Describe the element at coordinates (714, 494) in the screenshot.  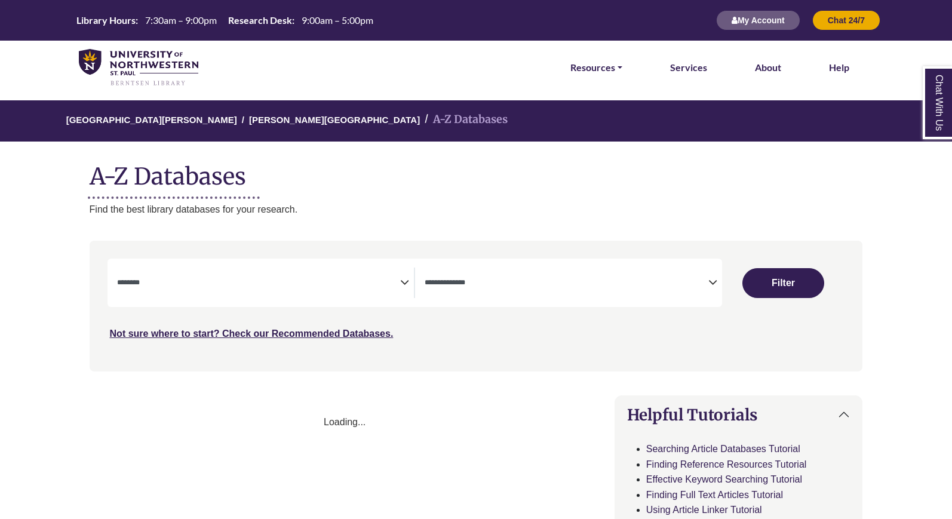
I see `a: Finding Full Text Articles Tutorial` at that location.